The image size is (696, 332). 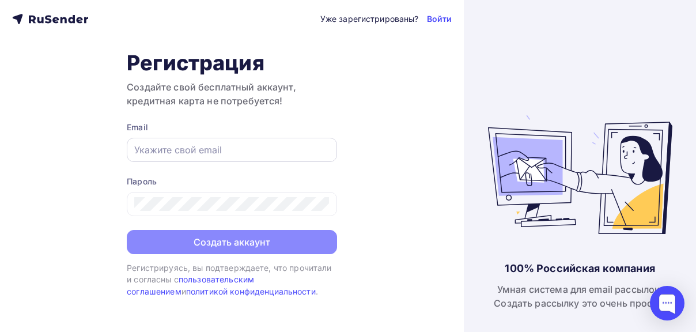 What do you see at coordinates (369, 19) in the screenshot?
I see `div: Уже зарегистрированы?` at bounding box center [369, 19].